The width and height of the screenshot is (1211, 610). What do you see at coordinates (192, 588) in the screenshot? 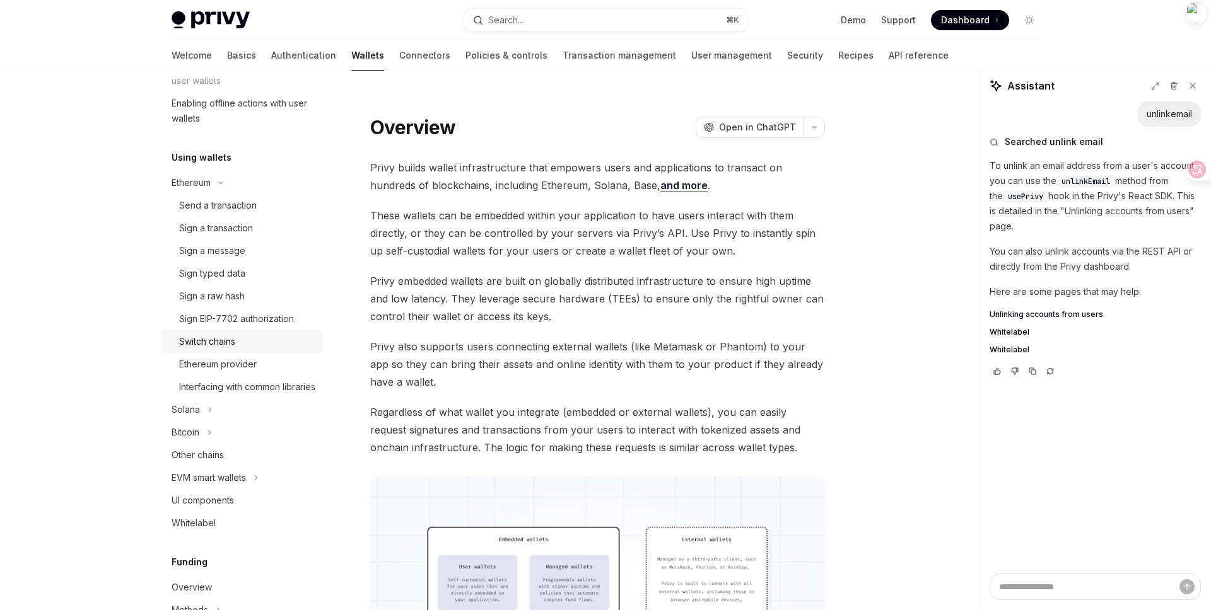
I see `div: Overview` at bounding box center [192, 588].